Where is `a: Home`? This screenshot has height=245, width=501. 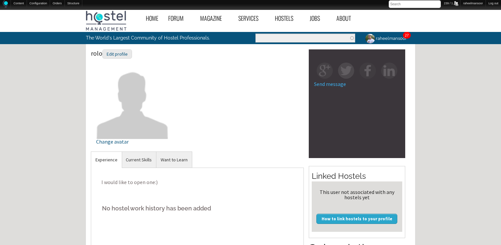 a: Home is located at coordinates (152, 18).